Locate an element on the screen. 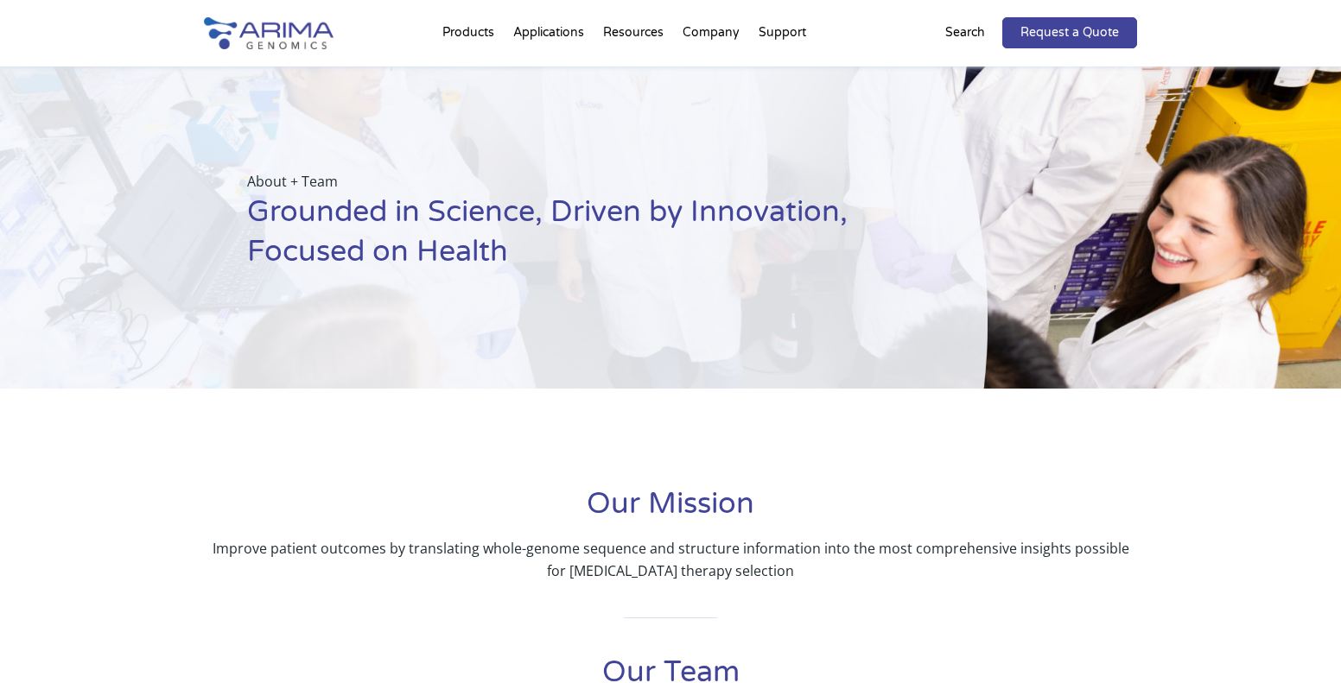  h1: Our Mission is located at coordinates (670, 511).